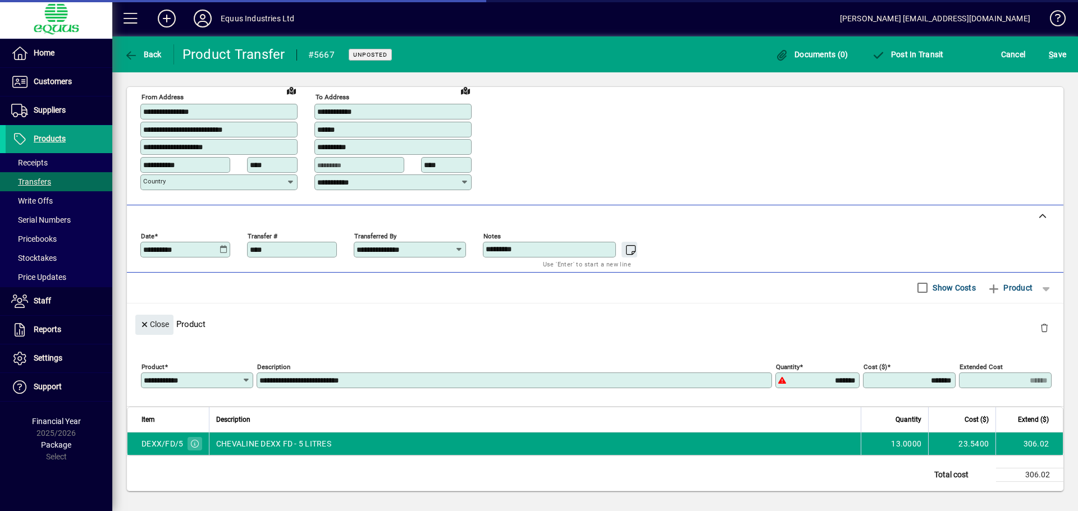 This screenshot has width=1078, height=511. What do you see at coordinates (48, 358) in the screenshot?
I see `span: Settings` at bounding box center [48, 358].